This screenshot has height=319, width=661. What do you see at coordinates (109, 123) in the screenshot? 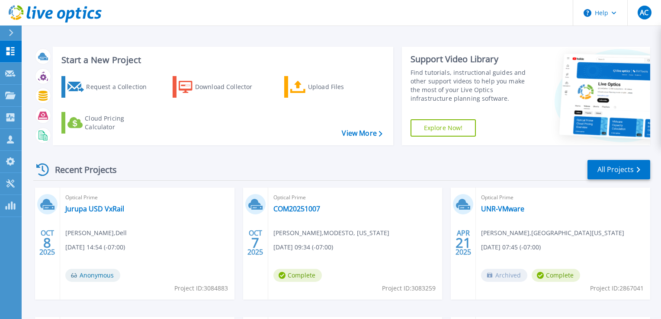
I see `a: Cloud Pricing Calculator` at bounding box center [109, 123].